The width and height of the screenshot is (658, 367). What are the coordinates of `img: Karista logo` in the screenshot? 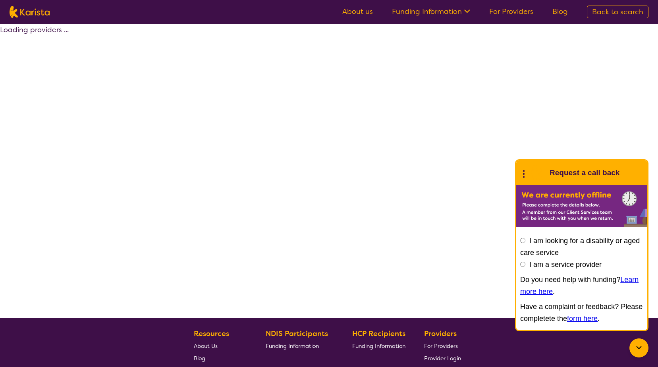 It's located at (29, 12).